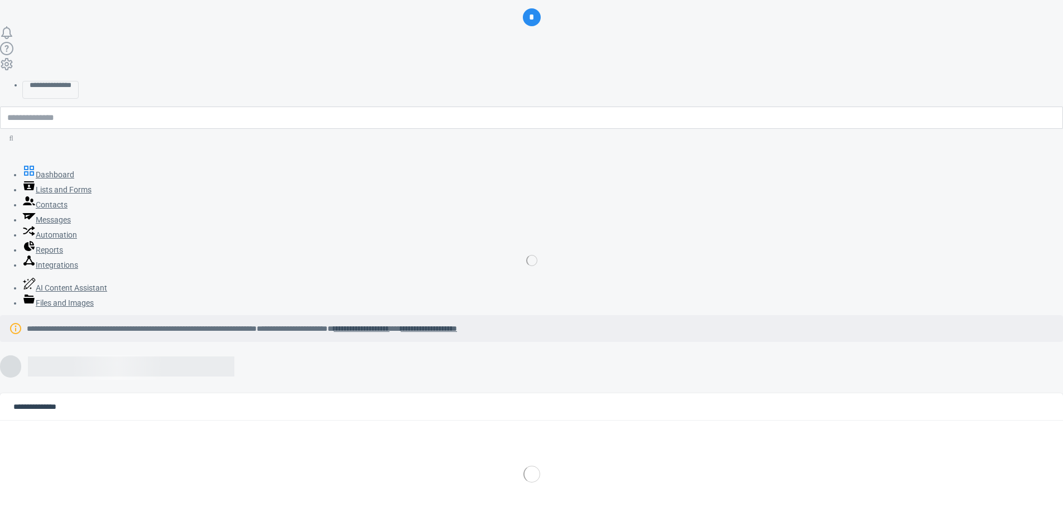 This screenshot has width=1063, height=521. What do you see at coordinates (71, 288) in the screenshot?
I see `span: AI Content Assistant` at bounding box center [71, 288].